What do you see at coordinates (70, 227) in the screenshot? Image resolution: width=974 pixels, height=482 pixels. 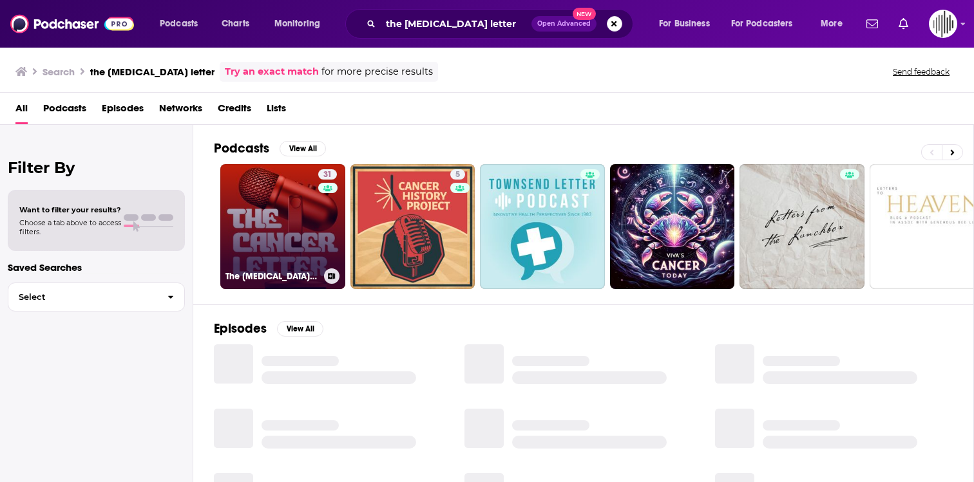 I see `span: Choose a tab above to access filters.` at bounding box center [70, 227].